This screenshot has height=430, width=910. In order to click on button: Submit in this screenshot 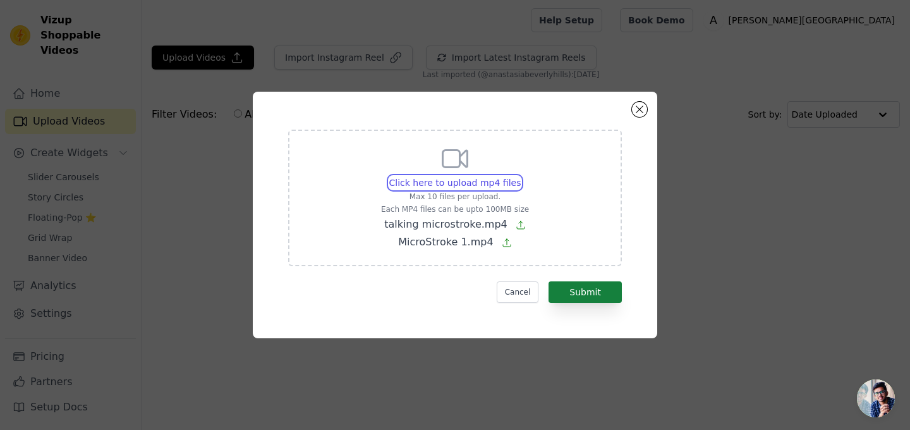, I will do `click(585, 292)`.